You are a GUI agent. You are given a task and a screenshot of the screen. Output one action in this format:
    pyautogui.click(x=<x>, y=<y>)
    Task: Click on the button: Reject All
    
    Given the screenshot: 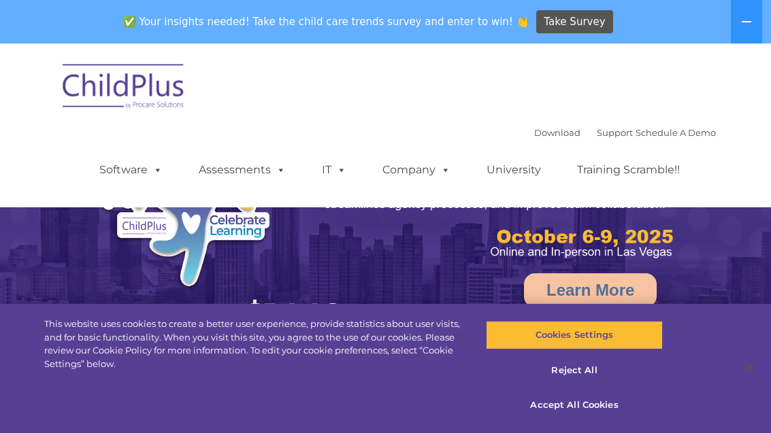 What is the action you would take?
    pyautogui.click(x=574, y=371)
    